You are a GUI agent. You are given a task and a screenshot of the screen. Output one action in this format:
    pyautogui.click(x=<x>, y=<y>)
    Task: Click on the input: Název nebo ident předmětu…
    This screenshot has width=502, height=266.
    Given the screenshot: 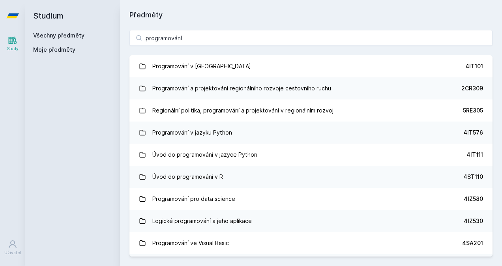 What is the action you would take?
    pyautogui.click(x=311, y=38)
    